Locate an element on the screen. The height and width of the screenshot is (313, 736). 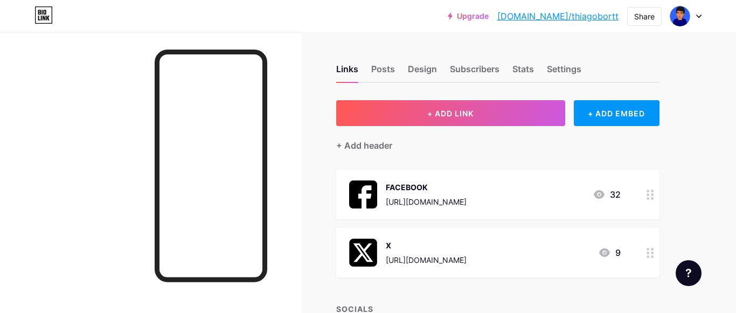
div: FACEBOOK is located at coordinates (426, 187).